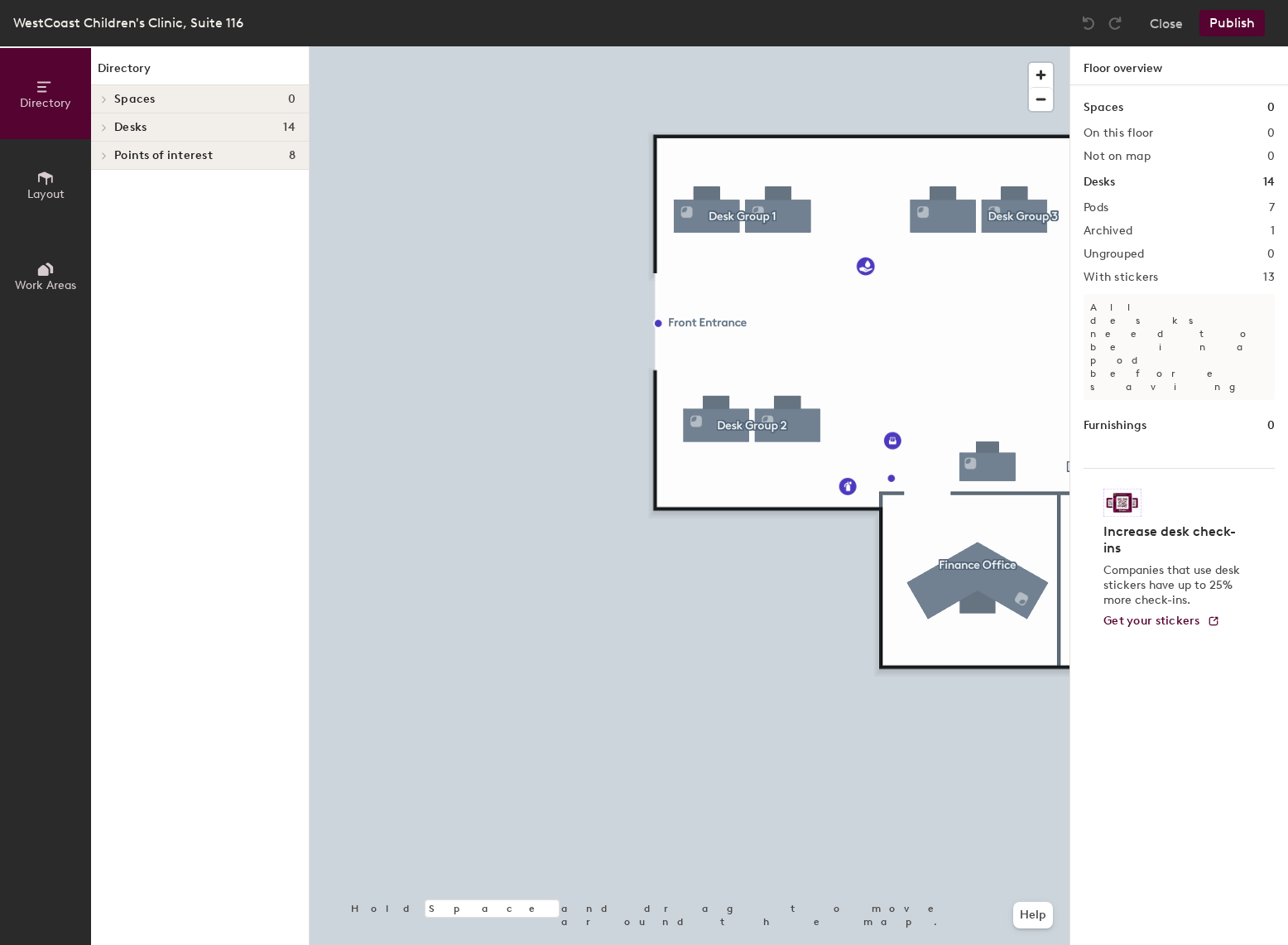  What do you see at coordinates (129, 22) in the screenshot?
I see `div: WestCoast Children's Clinic, Suite 116` at bounding box center [129, 22].